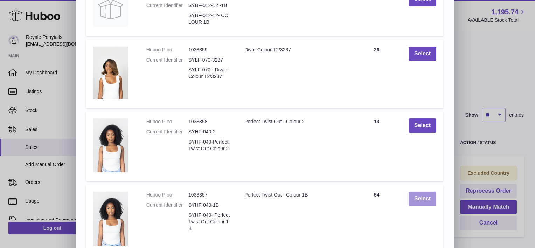  Describe the element at coordinates (210, 205) in the screenshot. I see `dd: SYHF-040-1B` at that location.